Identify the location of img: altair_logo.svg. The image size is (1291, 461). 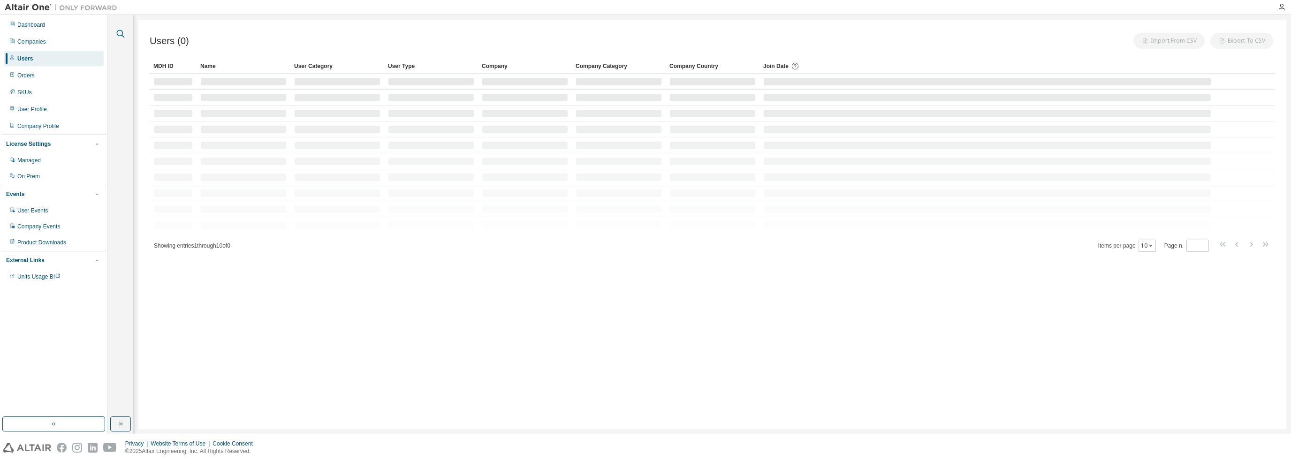
(27, 448).